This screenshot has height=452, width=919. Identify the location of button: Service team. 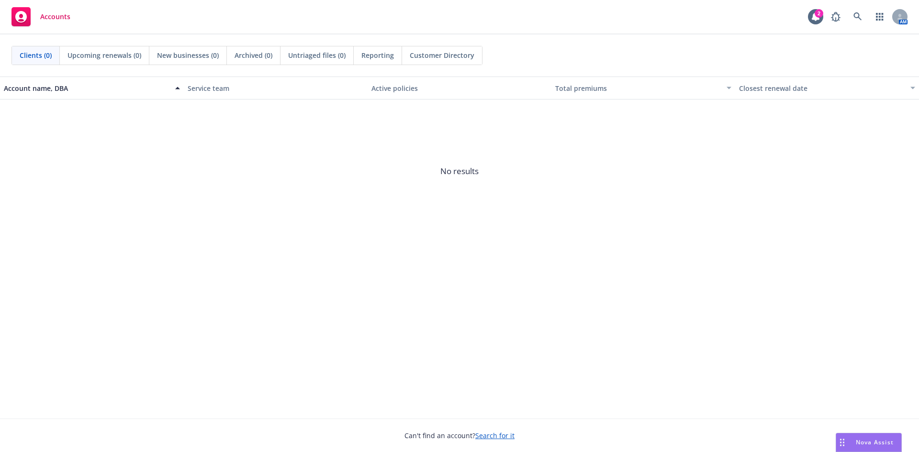
(276, 88).